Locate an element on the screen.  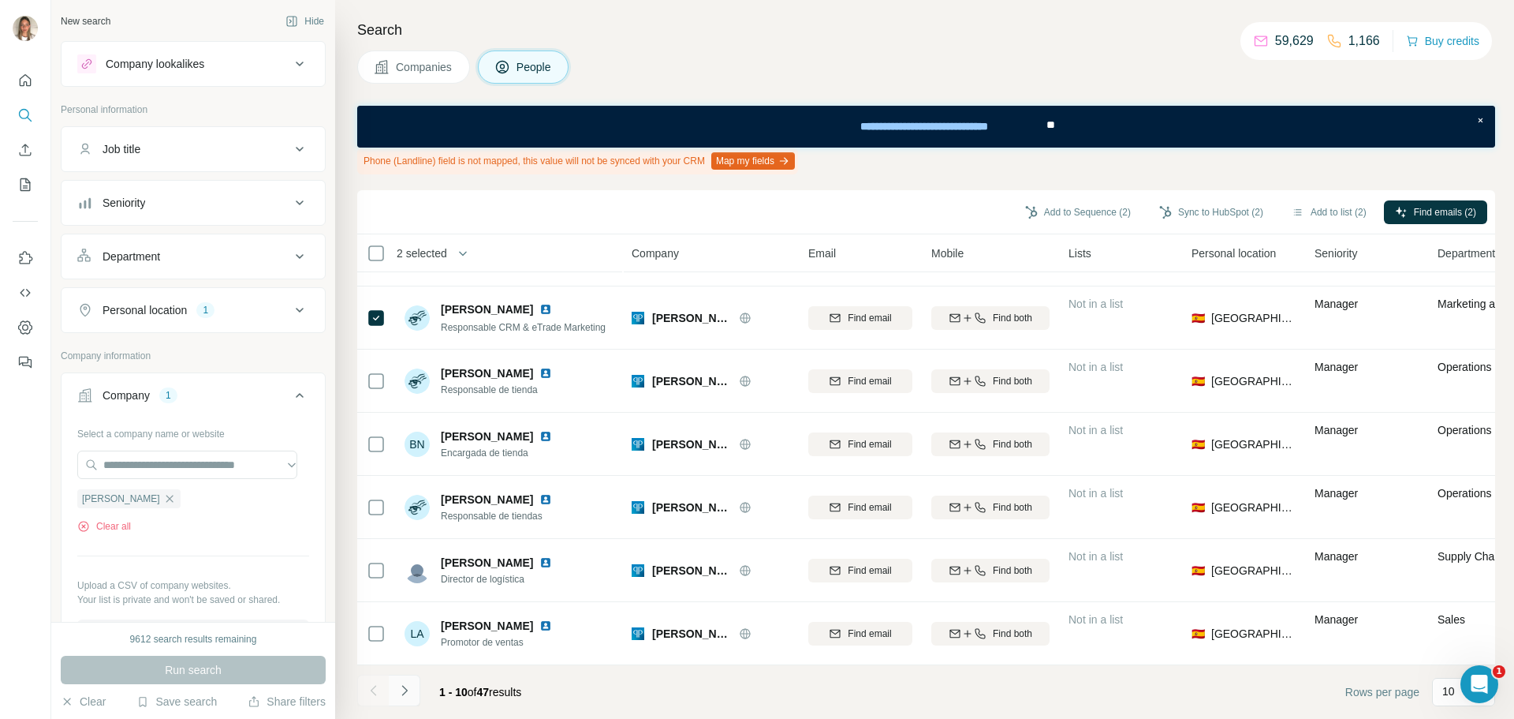
span: Companies is located at coordinates (424, 67).